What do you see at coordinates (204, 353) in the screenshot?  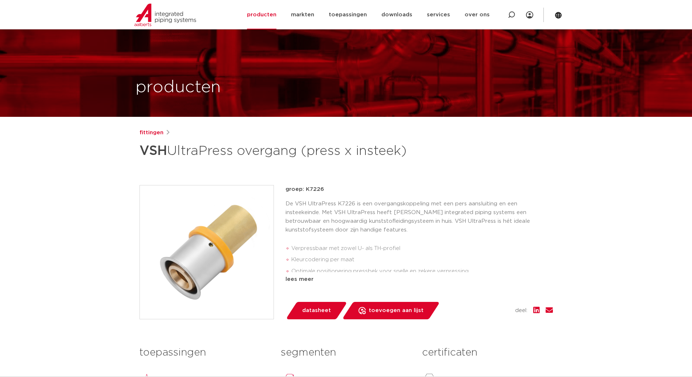 I see `h3: toepassingen` at bounding box center [204, 353].